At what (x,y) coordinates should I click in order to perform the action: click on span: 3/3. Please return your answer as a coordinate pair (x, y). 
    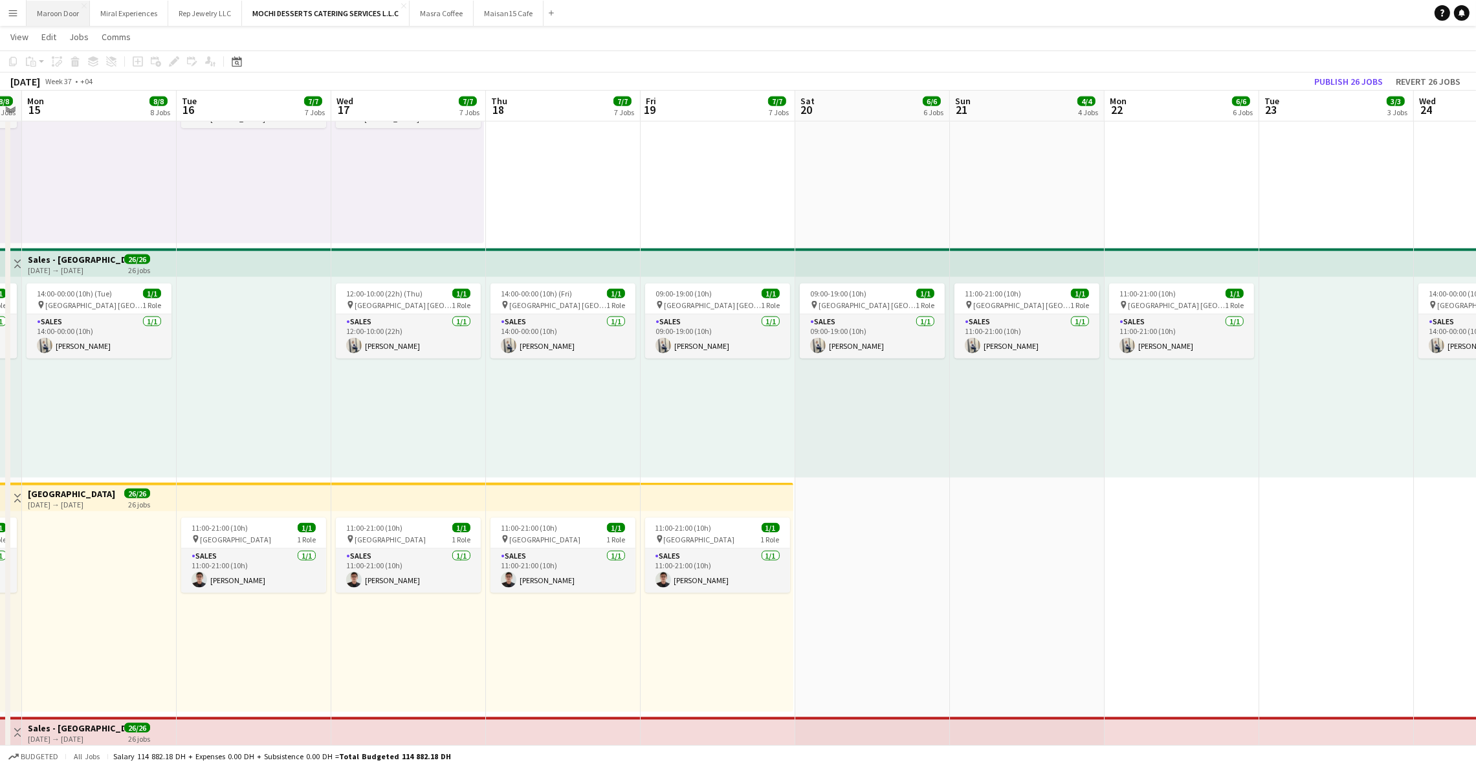
    Looking at the image, I should click on (1396, 101).